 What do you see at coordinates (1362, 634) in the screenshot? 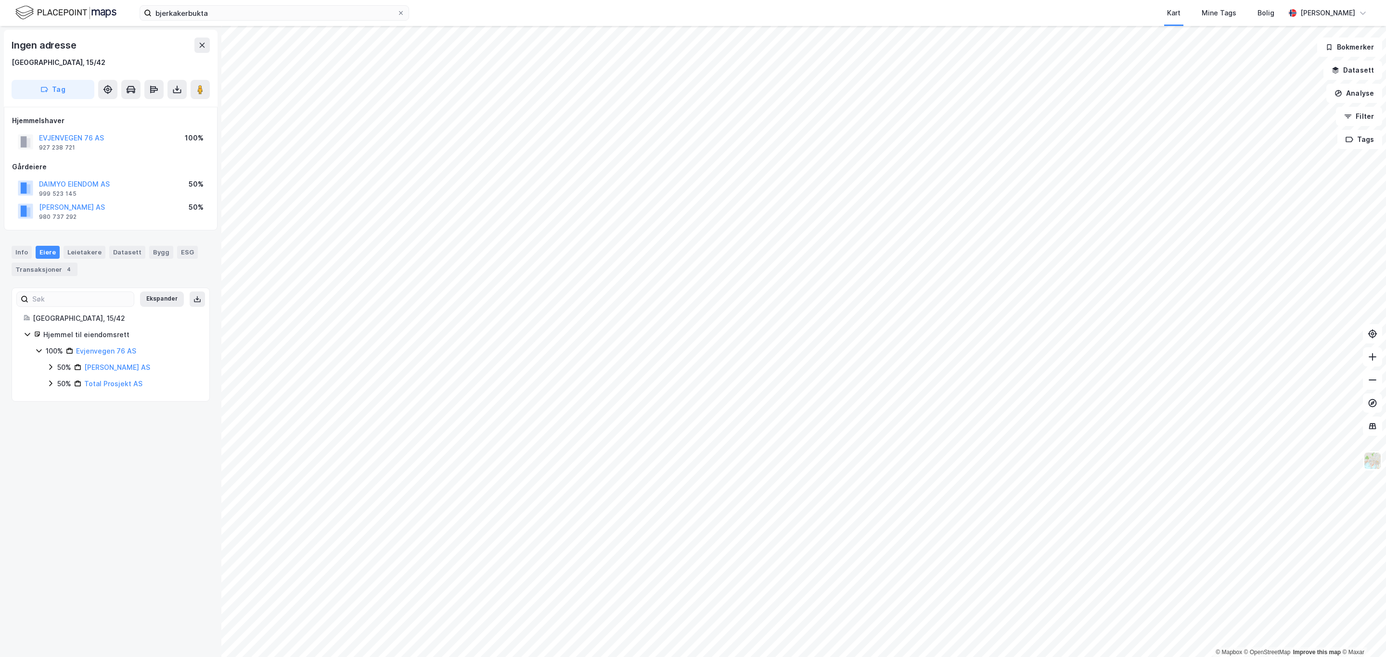
I see `div: Chat Widget` at bounding box center [1362, 634].